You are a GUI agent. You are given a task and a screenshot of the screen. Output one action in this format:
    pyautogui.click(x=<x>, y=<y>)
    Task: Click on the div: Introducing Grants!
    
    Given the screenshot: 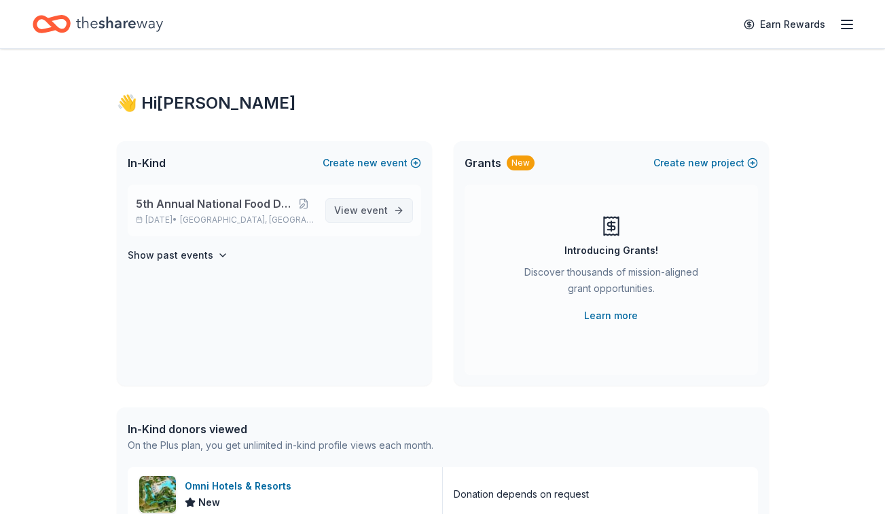 What is the action you would take?
    pyautogui.click(x=611, y=251)
    